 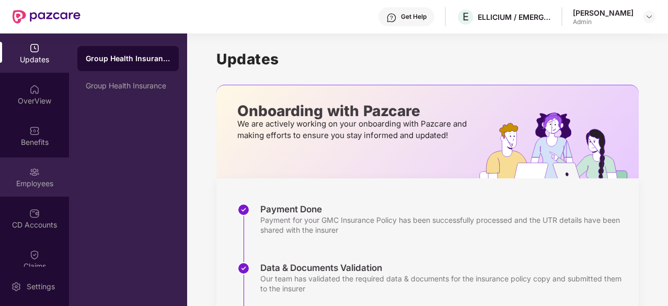 I want to click on img: svg+xml;base64,PHN2ZyBpZD0iSG9tZSIgeG1sbnM9Imh0dHA6Ly93d3cudzMub3JnLzIwMDAvc3ZnIiB3aWR0aD0iMjAiIG..., so click(x=34, y=89).